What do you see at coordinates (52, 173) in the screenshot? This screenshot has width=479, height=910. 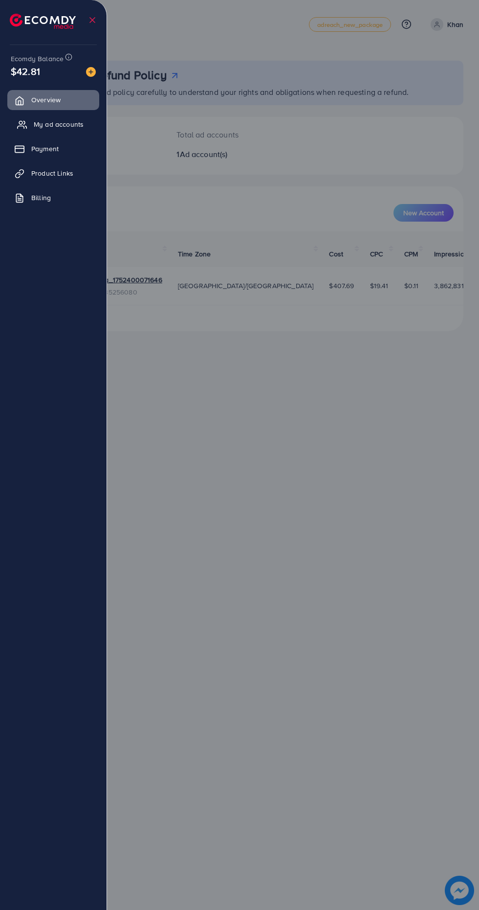 I see `span: Product Links` at bounding box center [52, 173].